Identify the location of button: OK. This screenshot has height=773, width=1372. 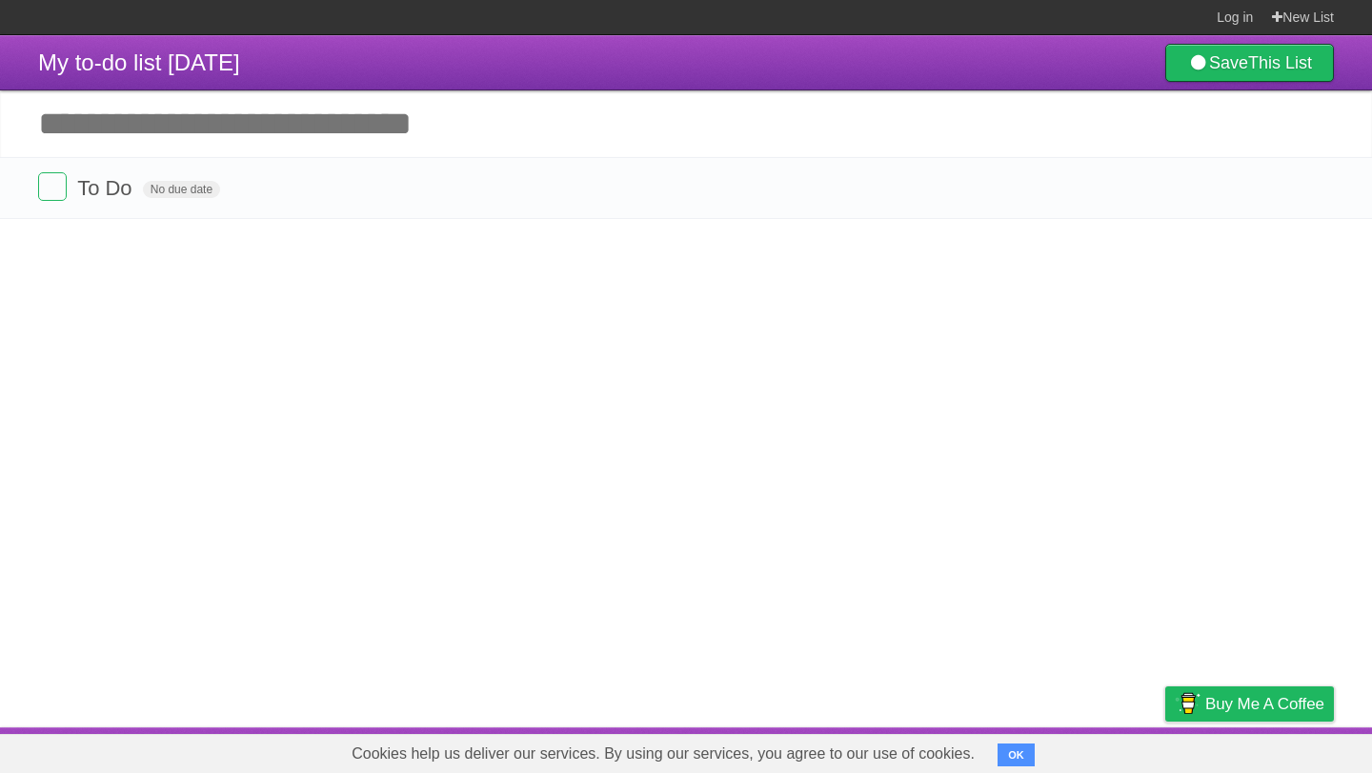
(1015, 755).